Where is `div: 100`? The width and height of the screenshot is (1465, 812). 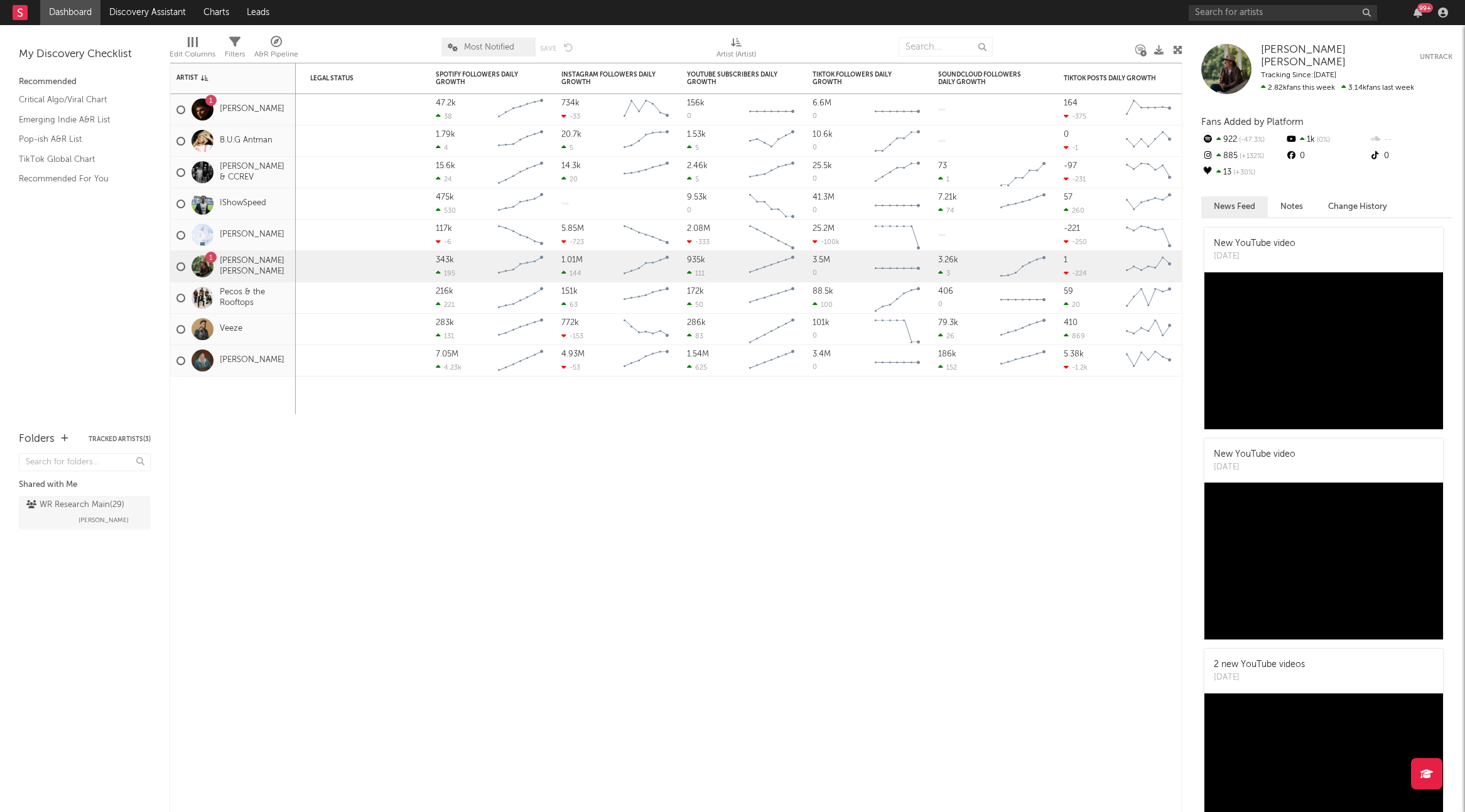 div: 100 is located at coordinates (822, 304).